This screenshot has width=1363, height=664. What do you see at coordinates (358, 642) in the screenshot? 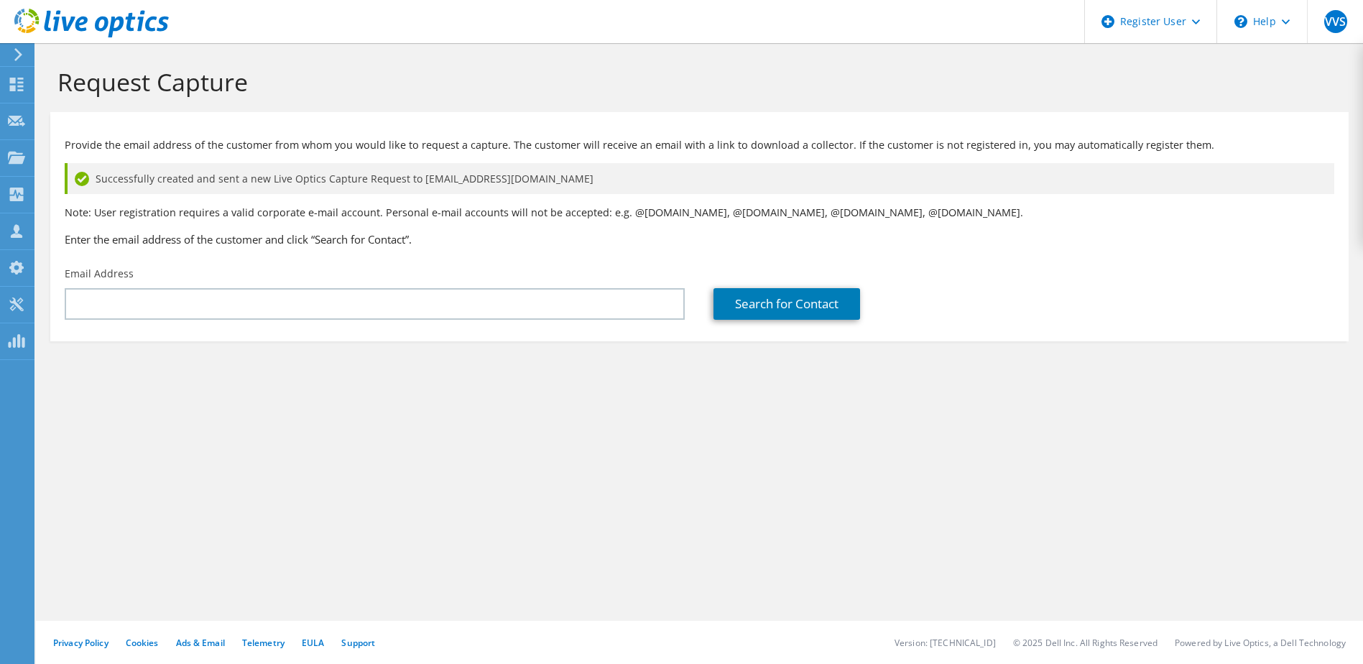
I see `a: Support` at bounding box center [358, 642].